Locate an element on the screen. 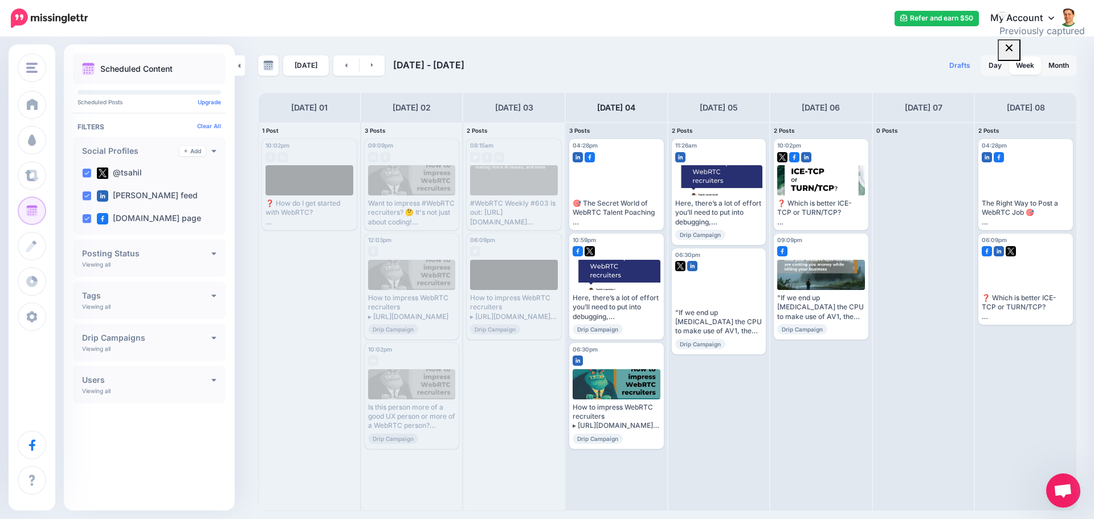 This screenshot has width=1094, height=519. h4: Filters is located at coordinates (149, 126).